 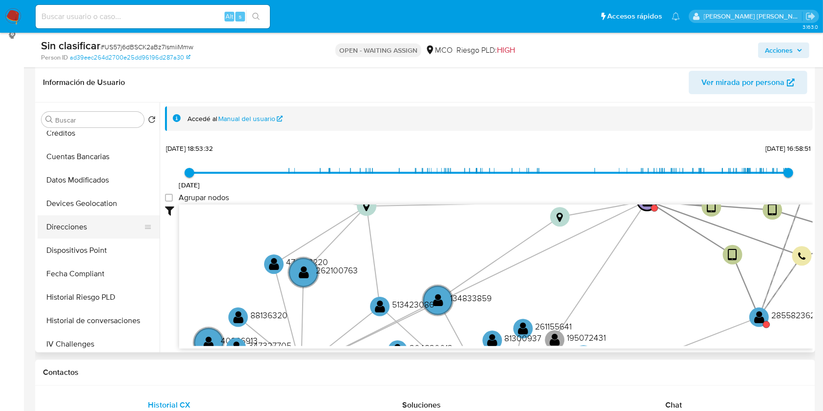 I want to click on text: 81300937, so click(x=523, y=338).